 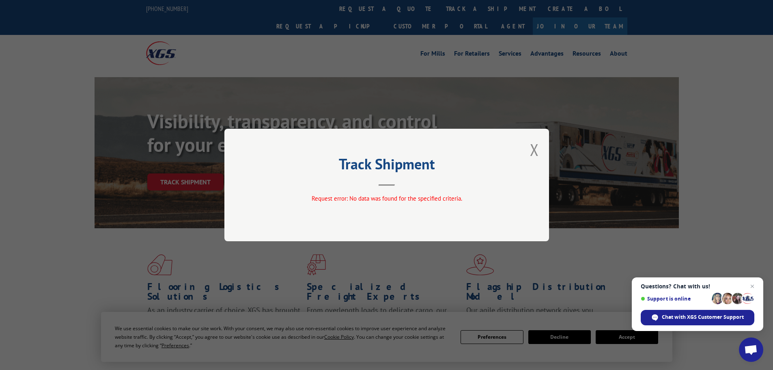 I want to click on span: Chat with XGS Customer Support, so click(x=703, y=317).